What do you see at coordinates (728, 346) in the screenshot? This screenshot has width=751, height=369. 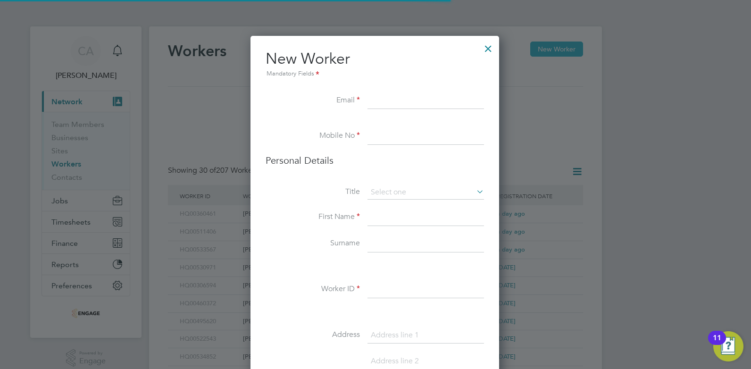 I see `button: Open Resource Center, 11 new notifications` at bounding box center [728, 346].